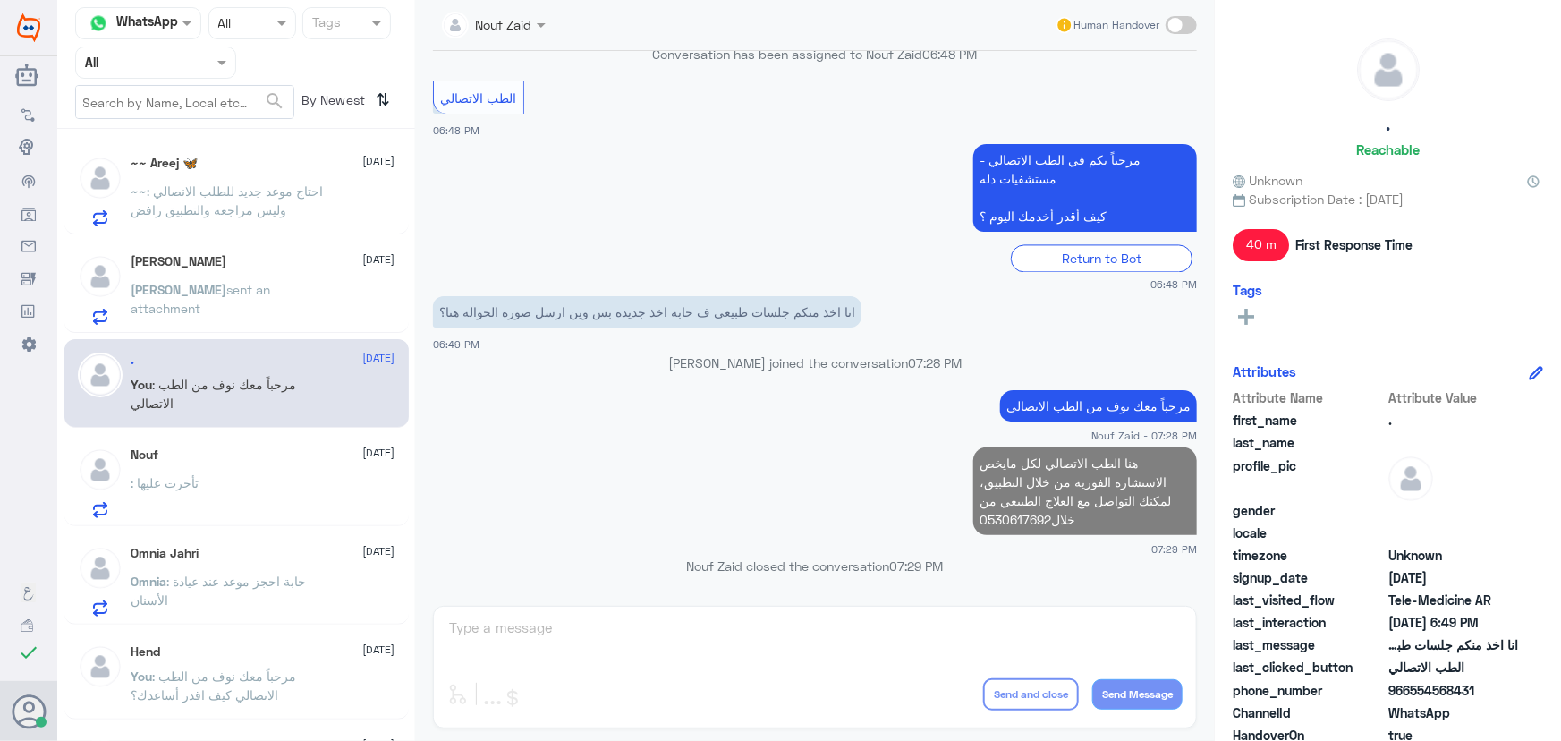 The width and height of the screenshot is (1561, 741). I want to click on h5: Hend, so click(146, 651).